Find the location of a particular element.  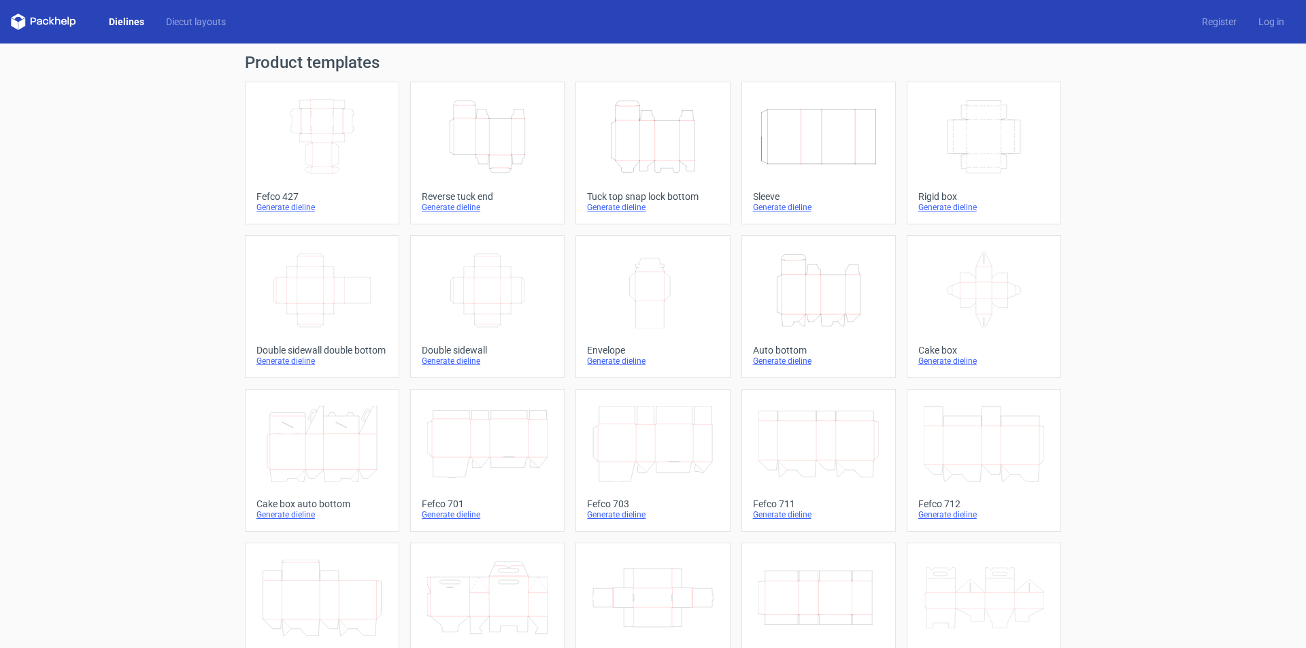

div: Fefco 711 is located at coordinates (818, 504).